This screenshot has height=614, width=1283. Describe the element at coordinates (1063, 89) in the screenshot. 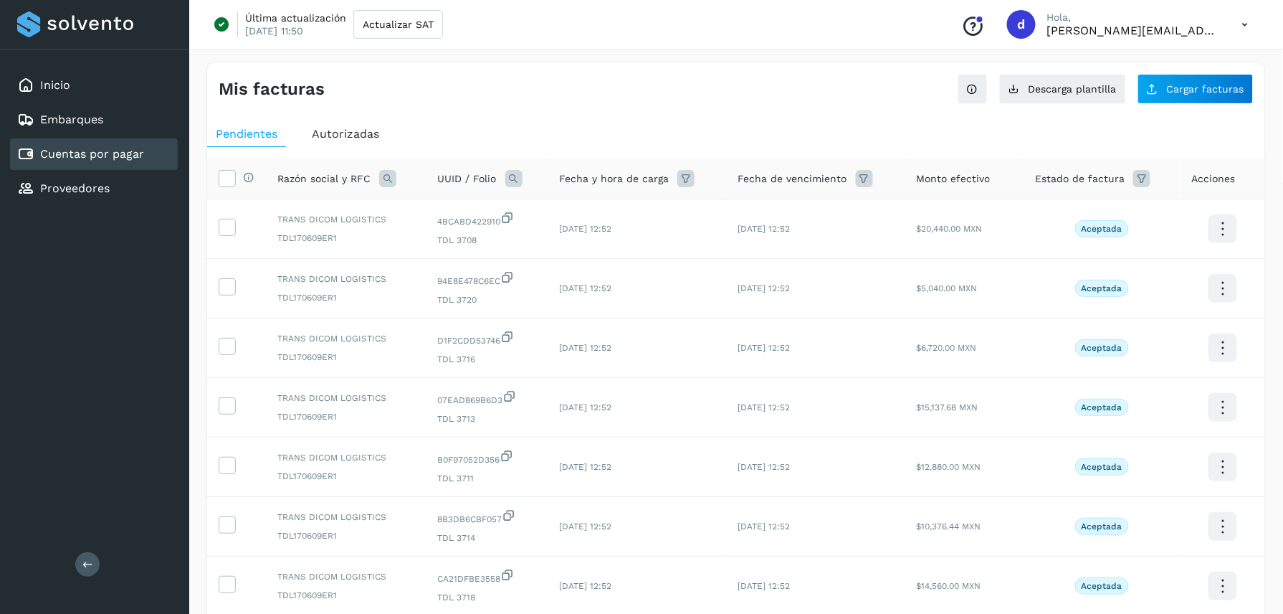

I see `a: Descarga plantilla` at that location.